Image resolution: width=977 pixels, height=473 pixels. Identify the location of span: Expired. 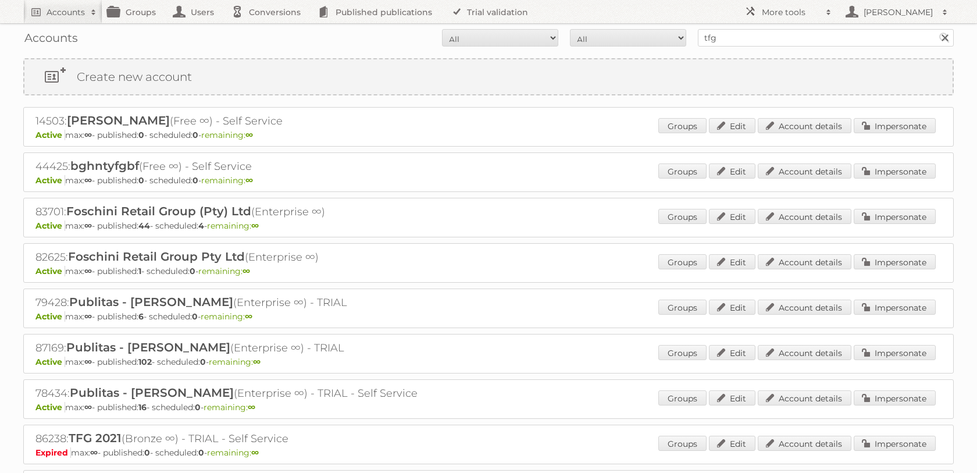
(53, 452).